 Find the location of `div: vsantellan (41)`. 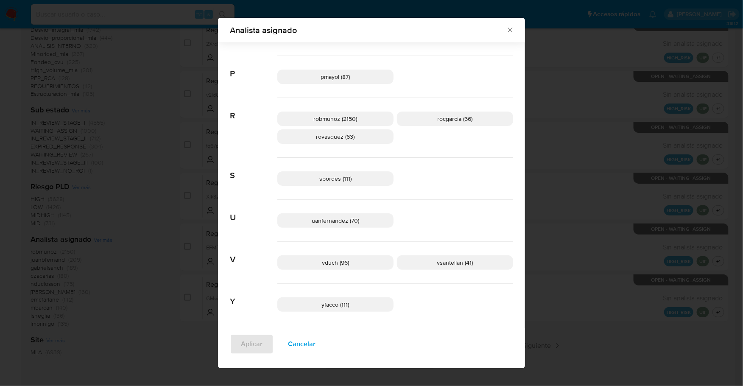

div: vsantellan (41) is located at coordinates (455, 263).